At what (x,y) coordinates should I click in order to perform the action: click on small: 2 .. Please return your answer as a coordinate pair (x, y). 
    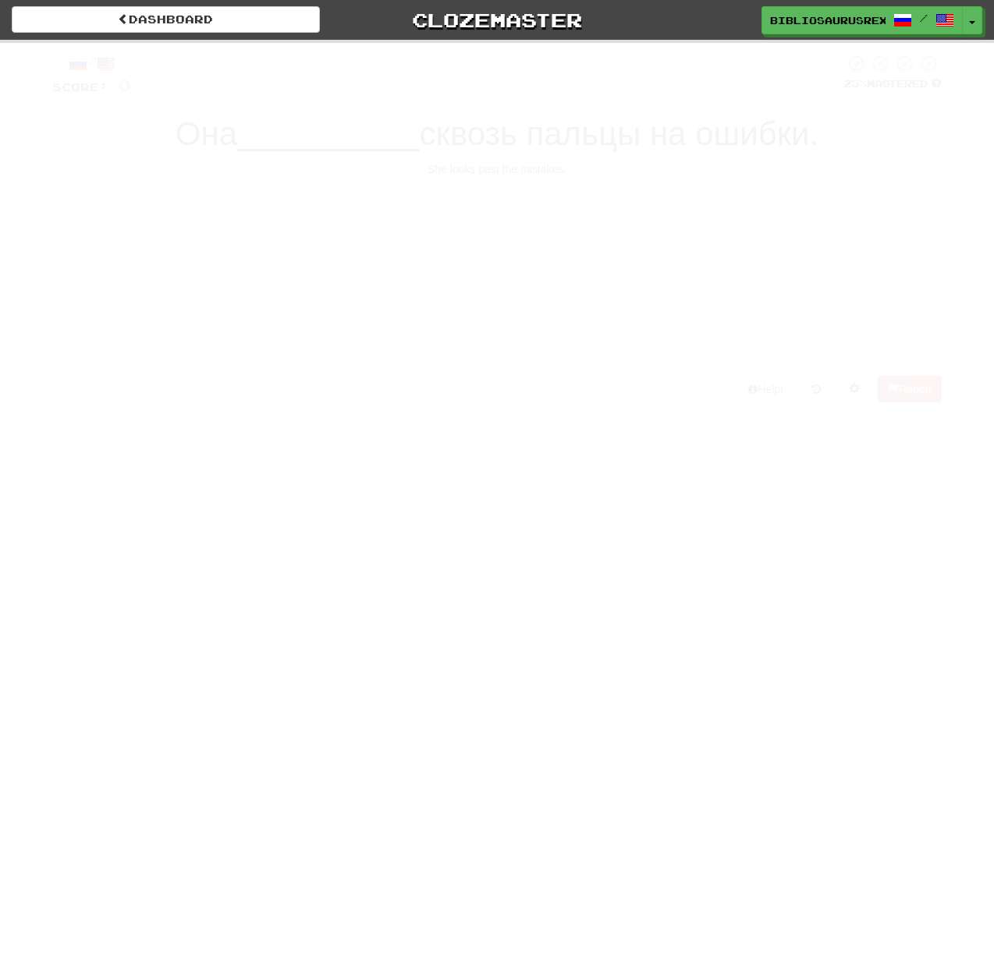
    Looking at the image, I should click on (582, 225).